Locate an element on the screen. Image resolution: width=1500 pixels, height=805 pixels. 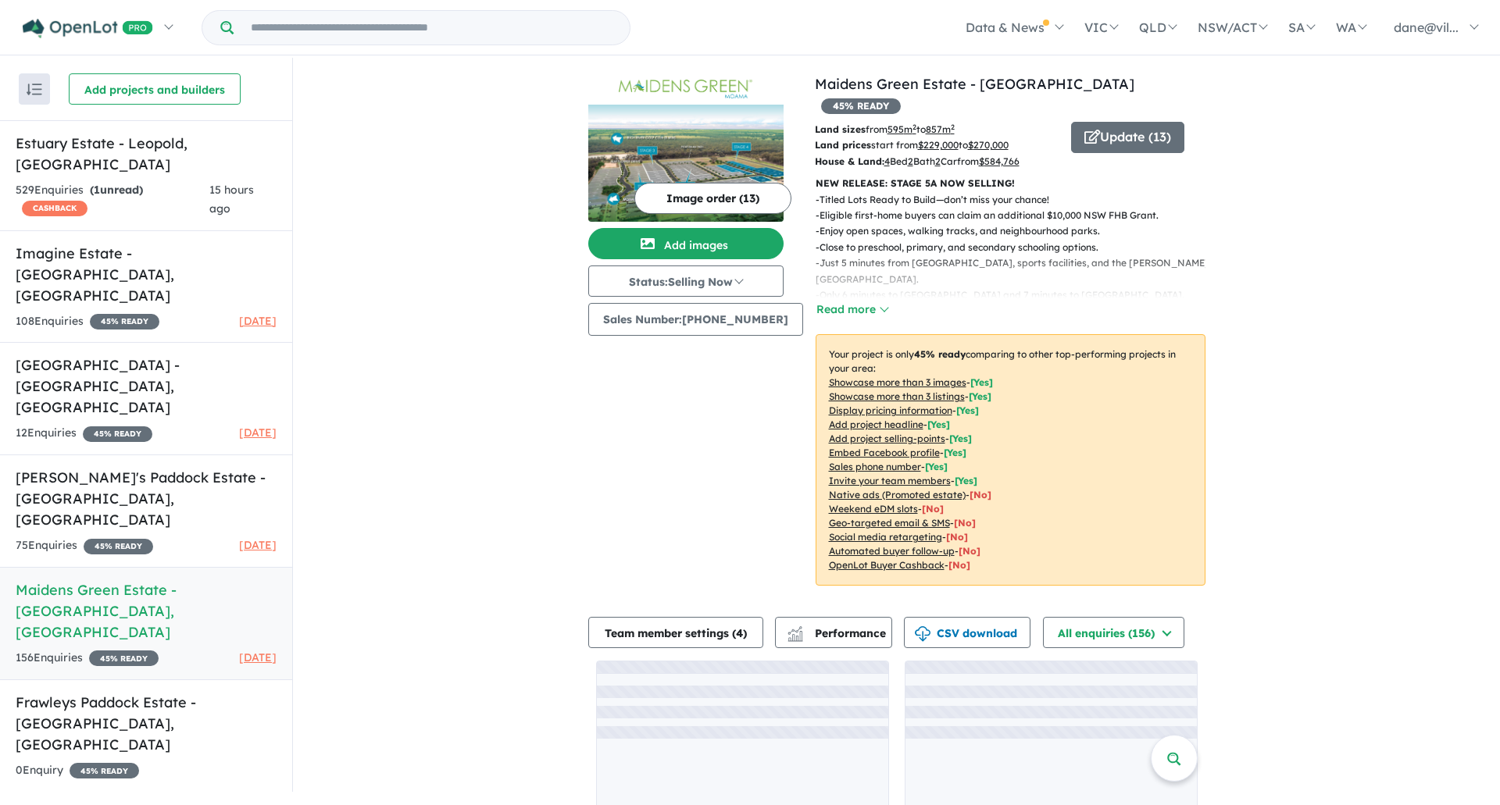
u: OpenLot Buyer Cashback is located at coordinates (887, 565).